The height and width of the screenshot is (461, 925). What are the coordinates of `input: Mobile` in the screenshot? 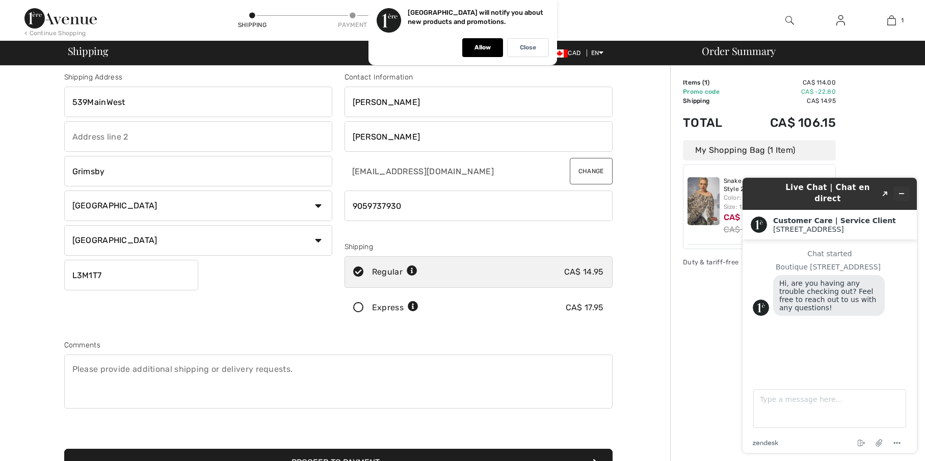 It's located at (479, 206).